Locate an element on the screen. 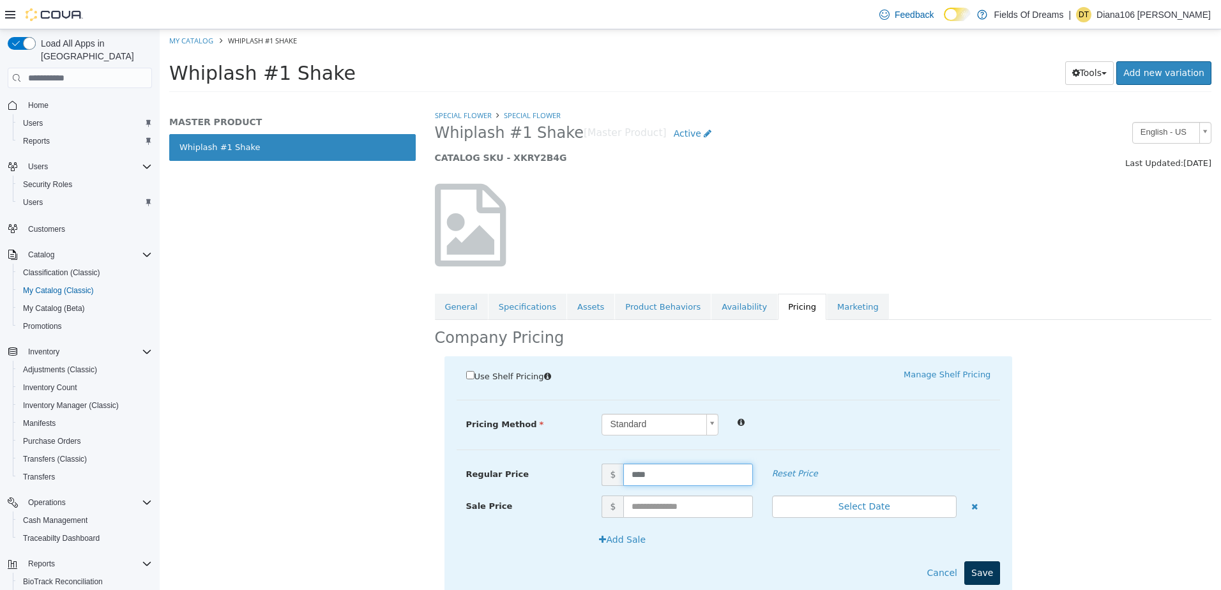  span: Promotions is located at coordinates (42, 326).